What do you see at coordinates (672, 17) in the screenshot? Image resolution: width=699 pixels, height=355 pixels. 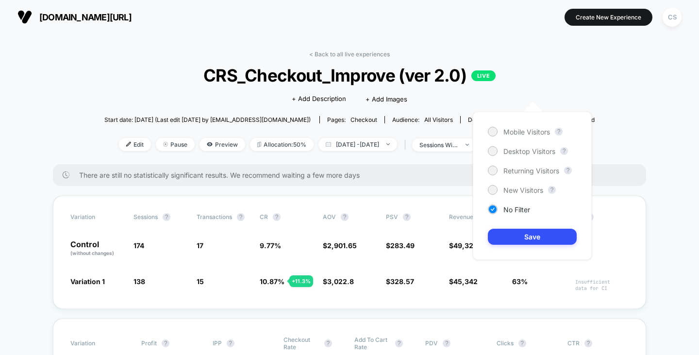 I see `button: CS` at bounding box center [672, 17].